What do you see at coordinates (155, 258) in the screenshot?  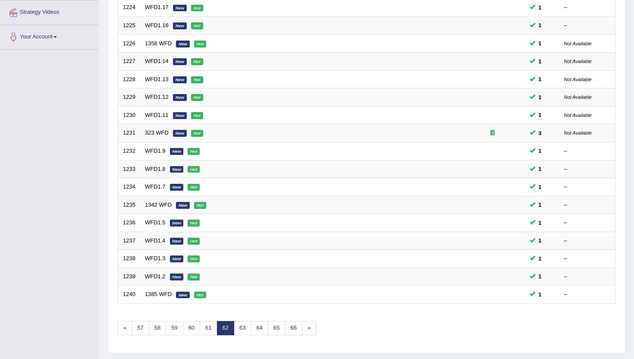 I see `a: WFD1.3` at bounding box center [155, 258].